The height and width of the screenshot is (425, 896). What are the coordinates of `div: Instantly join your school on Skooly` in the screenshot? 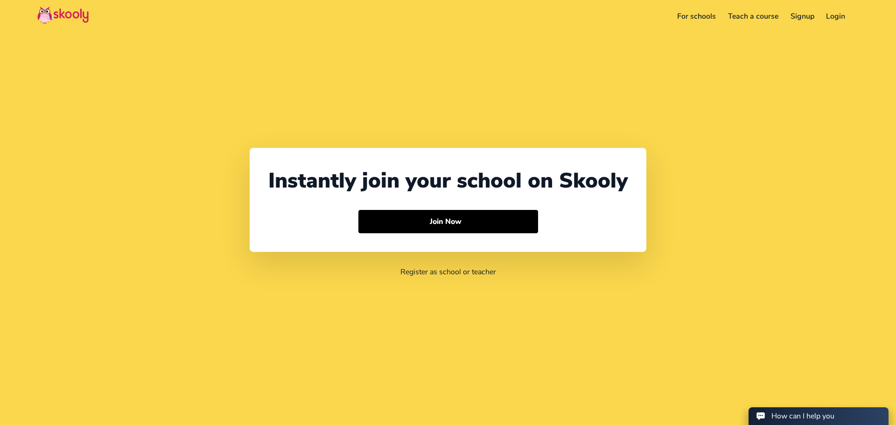 It's located at (448, 181).